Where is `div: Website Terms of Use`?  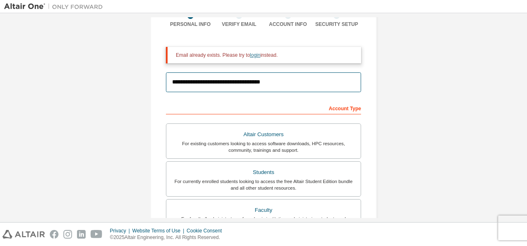
div: Website Terms of Use is located at coordinates (159, 231).